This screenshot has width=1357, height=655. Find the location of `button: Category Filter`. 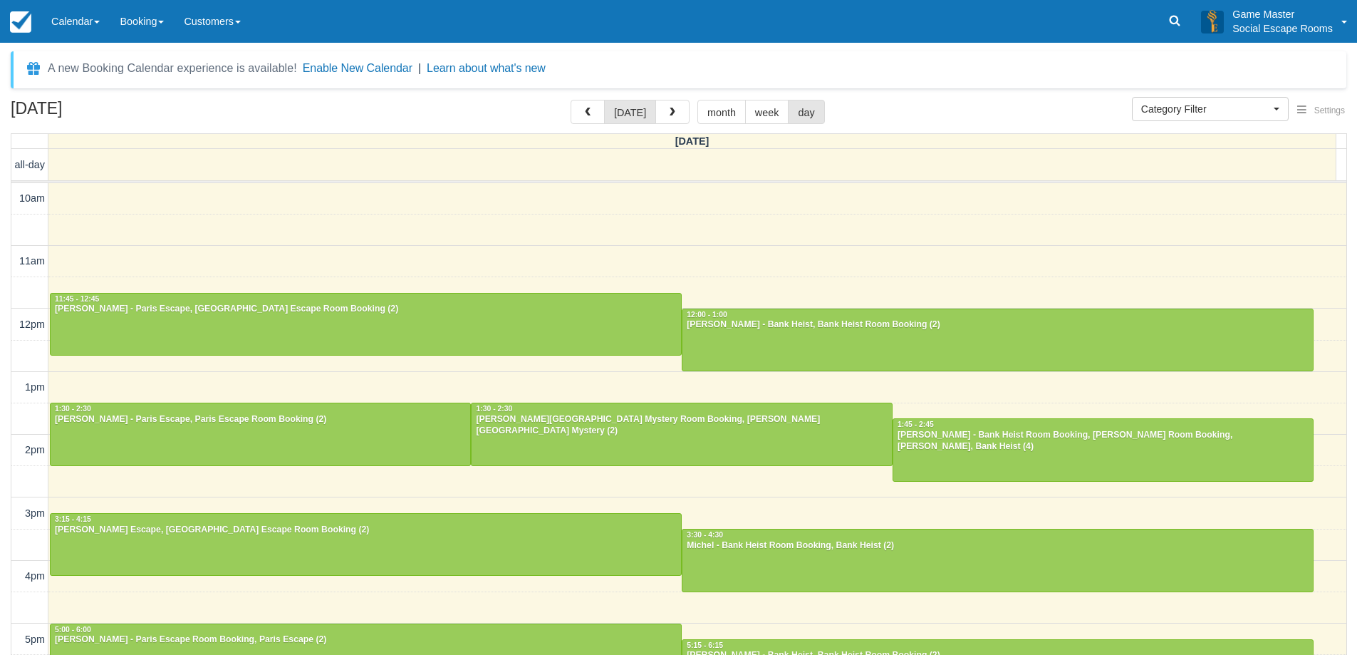

button: Category Filter is located at coordinates (1210, 109).